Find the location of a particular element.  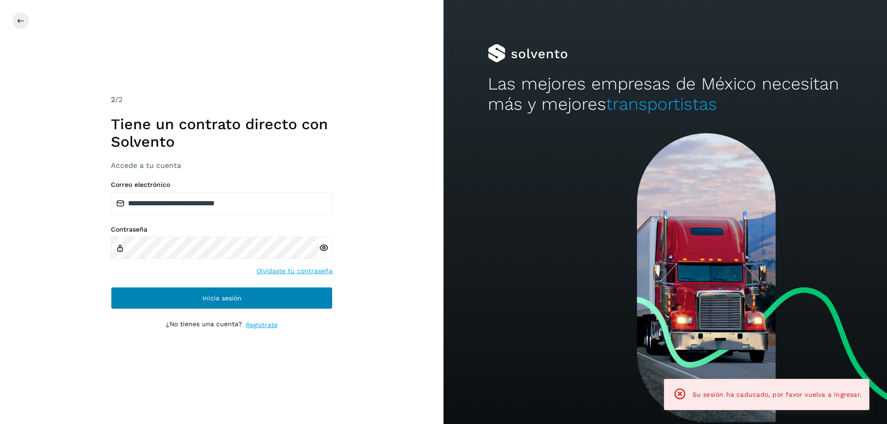

span: transportistas is located at coordinates (661, 104).